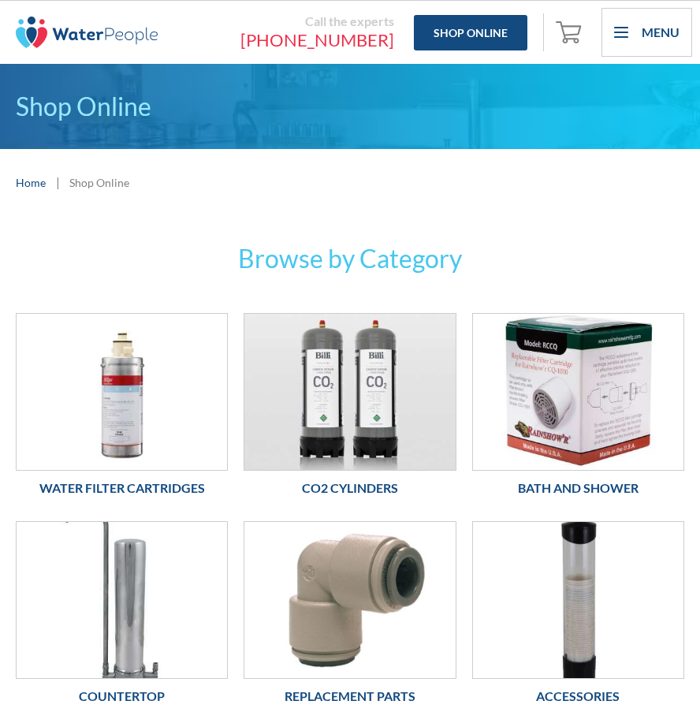 This screenshot has width=700, height=712. I want to click on img: shopping cart, so click(571, 32).